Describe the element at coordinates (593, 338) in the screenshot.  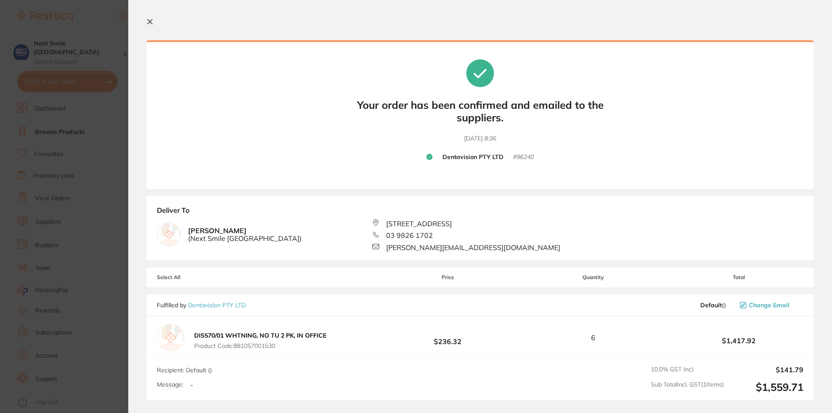
I see `span: 6` at that location.